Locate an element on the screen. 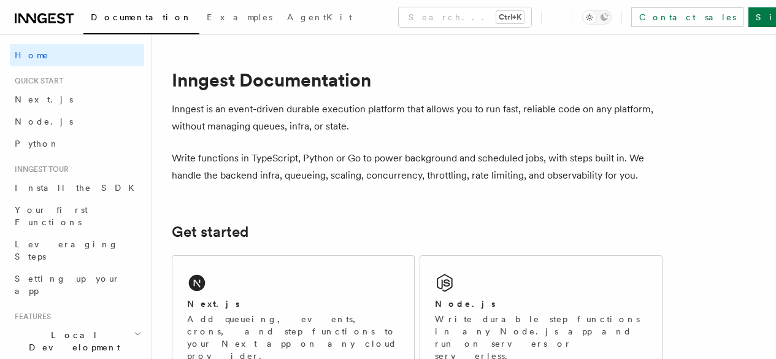  span: Inngest tour is located at coordinates (39, 169).